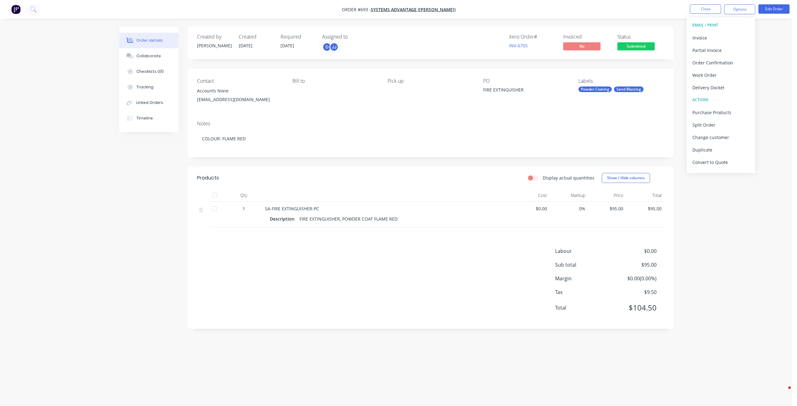 This screenshot has height=406, width=797. What do you see at coordinates (721, 87) in the screenshot?
I see `button: Delivery Docket` at bounding box center [721, 87].